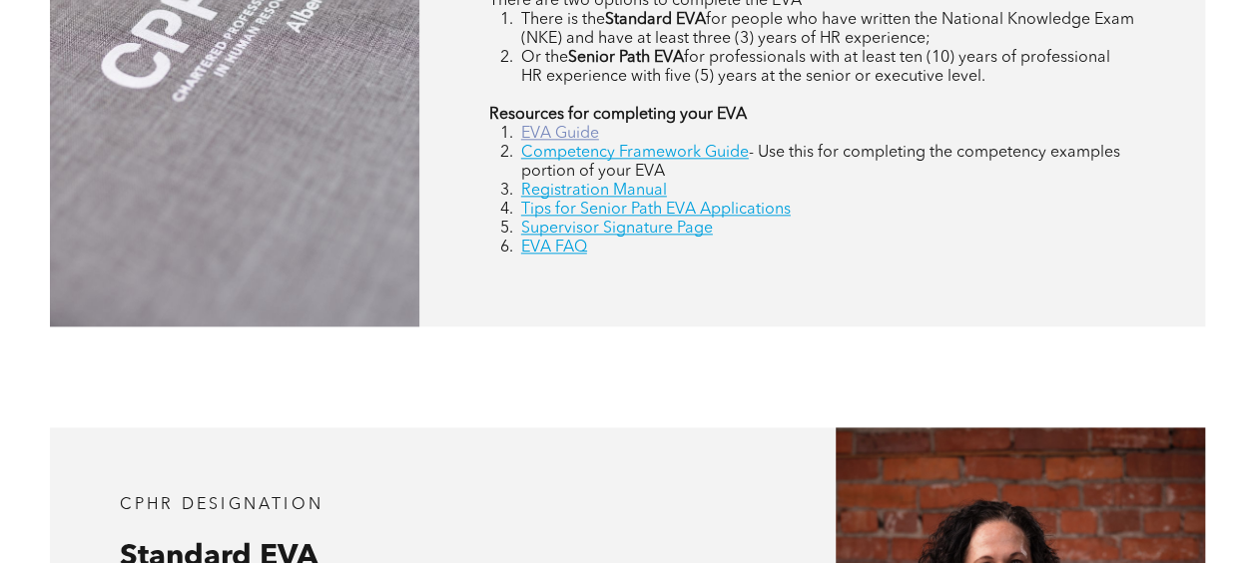 The width and height of the screenshot is (1255, 563). What do you see at coordinates (821, 162) in the screenshot?
I see `span: - Use this for completing the competency examples portion of your EVA` at bounding box center [821, 162].